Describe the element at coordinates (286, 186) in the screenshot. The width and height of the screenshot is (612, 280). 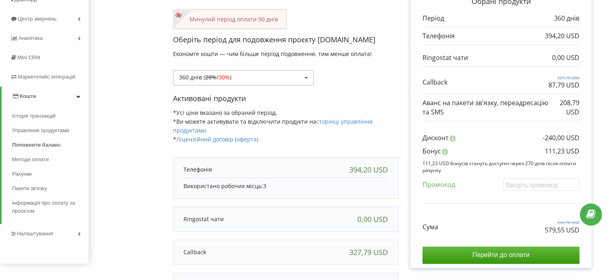
I see `p: Використано робочих місць:` at that location.